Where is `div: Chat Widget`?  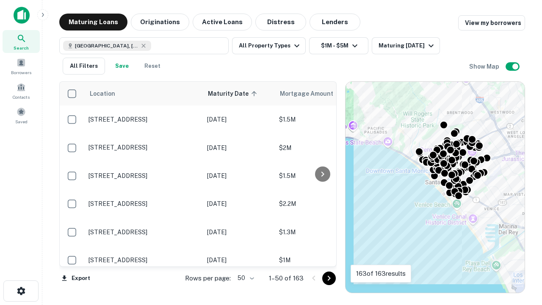 div: Chat Widget is located at coordinates (521, 258).